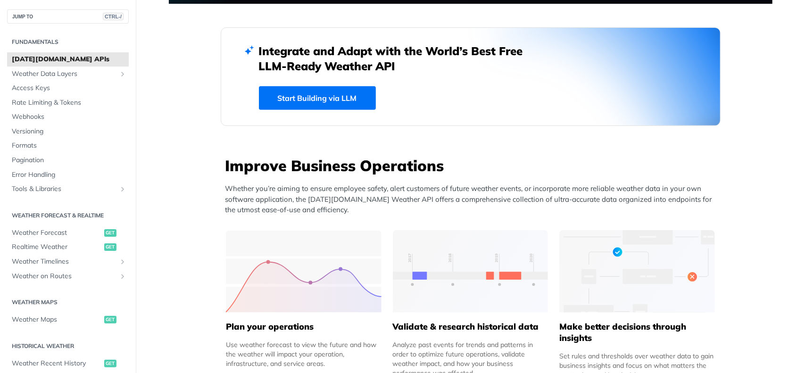  Describe the element at coordinates (64, 262) in the screenshot. I see `span: Weather Timelines` at that location.